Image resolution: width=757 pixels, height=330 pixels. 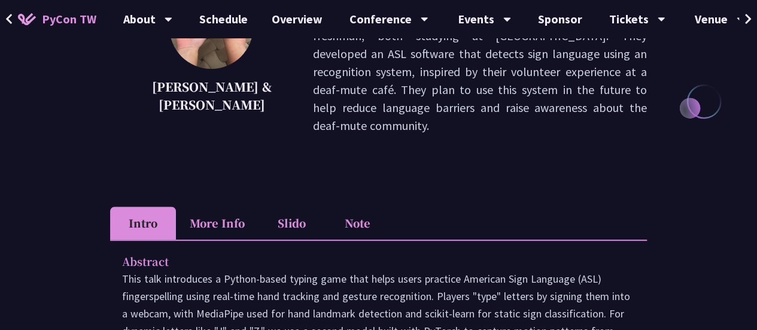 What do you see at coordinates (357, 223) in the screenshot?
I see `li: Note` at bounding box center [357, 223].